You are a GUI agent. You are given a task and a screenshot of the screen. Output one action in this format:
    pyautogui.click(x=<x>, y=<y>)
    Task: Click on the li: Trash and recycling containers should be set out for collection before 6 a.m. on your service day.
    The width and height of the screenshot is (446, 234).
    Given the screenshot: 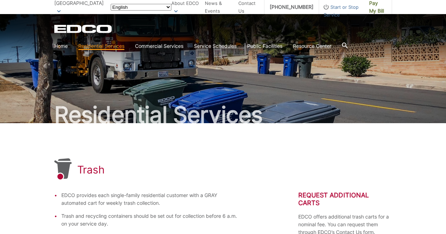 What is the action you would take?
    pyautogui.click(x=151, y=220)
    